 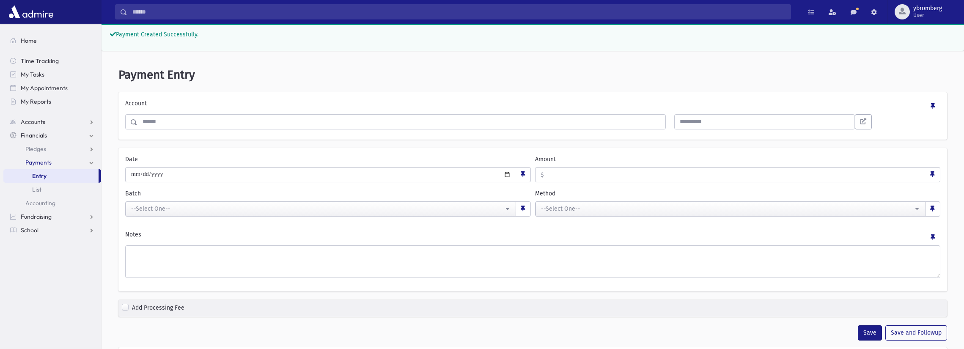 What do you see at coordinates (869, 333) in the screenshot?
I see `button: Save` at bounding box center [869, 333].